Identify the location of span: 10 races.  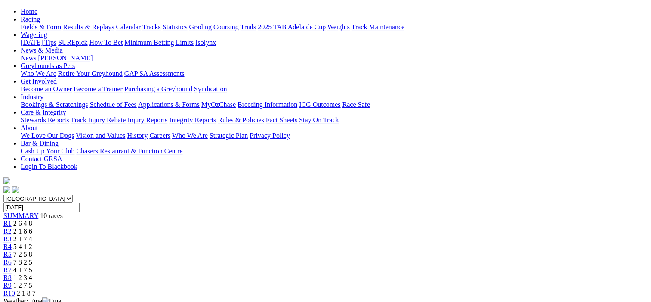
(51, 215).